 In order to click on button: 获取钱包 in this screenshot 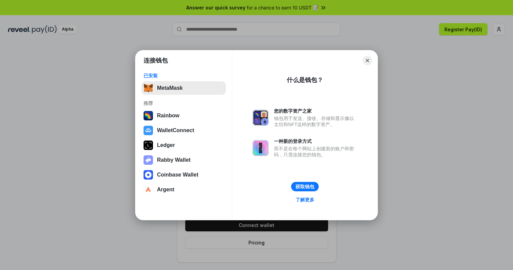, I will do `click(305, 187)`.